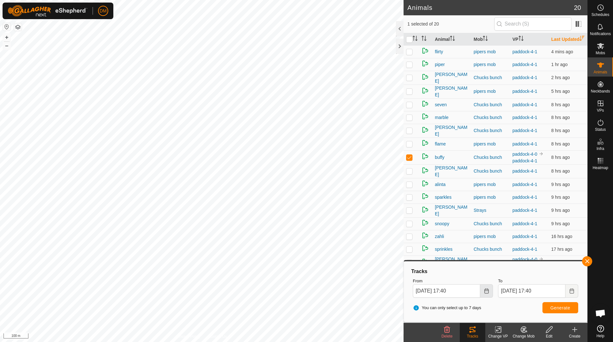 This screenshot has height=342, width=613. What do you see at coordinates (575, 337) in the screenshot?
I see `div: Create` at bounding box center [575, 337].